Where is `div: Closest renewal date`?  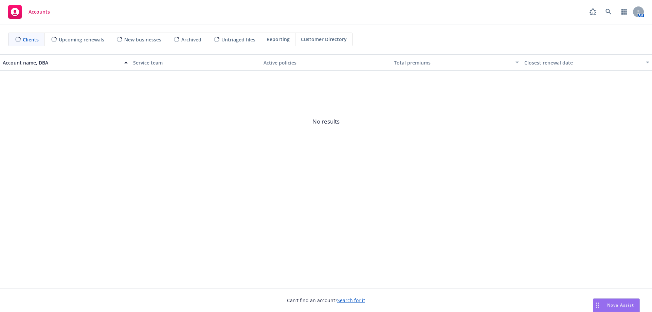 div: Closest renewal date is located at coordinates (583, 62).